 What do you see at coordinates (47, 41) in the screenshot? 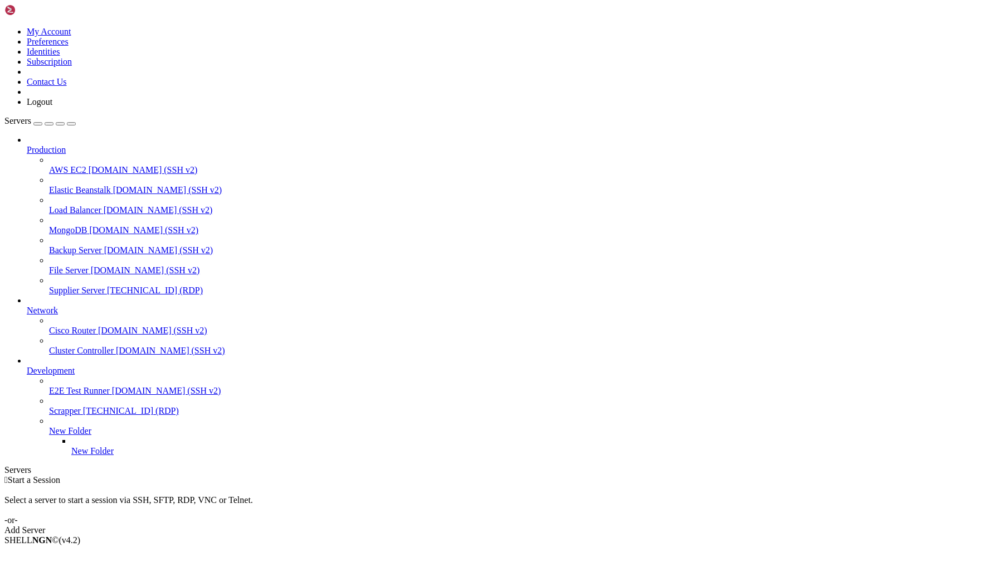
I see `a: Preferences` at bounding box center [47, 41].